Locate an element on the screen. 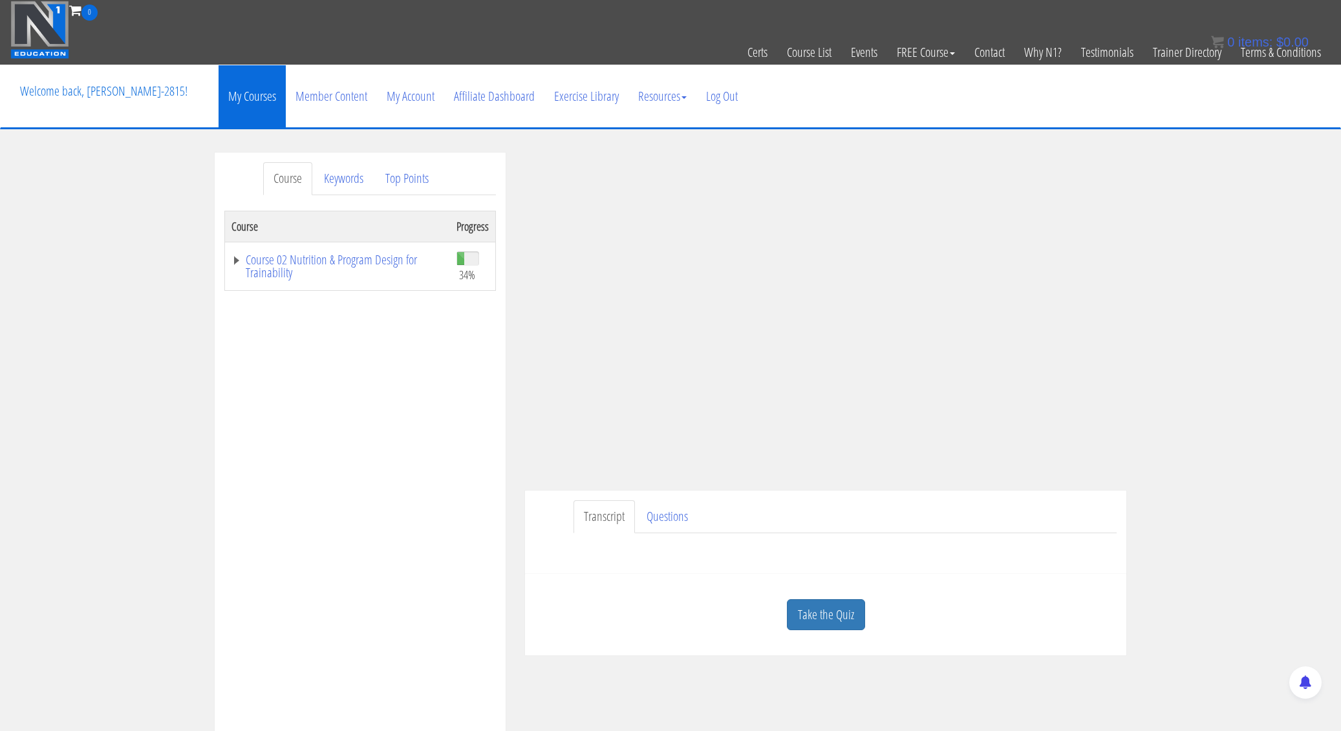  a: Contact is located at coordinates (990, 52).